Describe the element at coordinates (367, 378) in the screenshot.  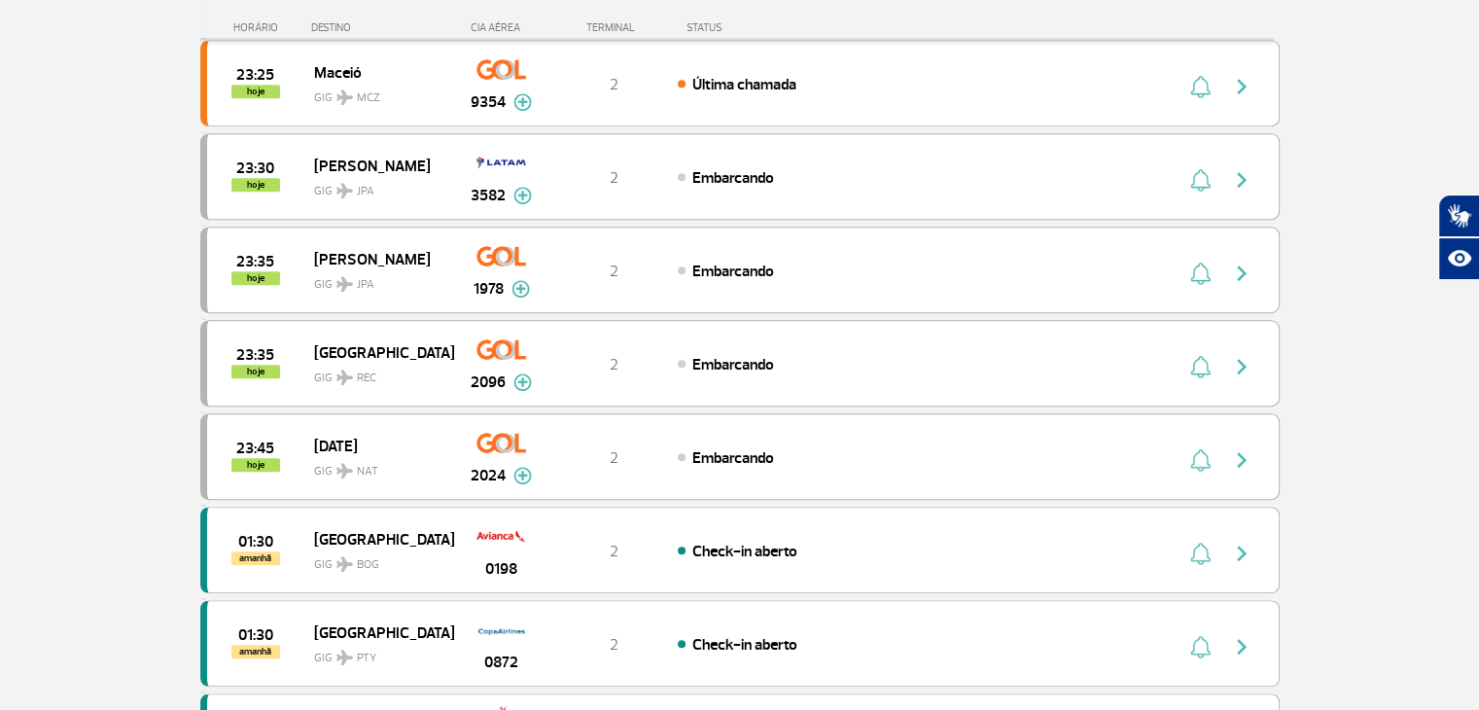
I see `span: REC` at that location.